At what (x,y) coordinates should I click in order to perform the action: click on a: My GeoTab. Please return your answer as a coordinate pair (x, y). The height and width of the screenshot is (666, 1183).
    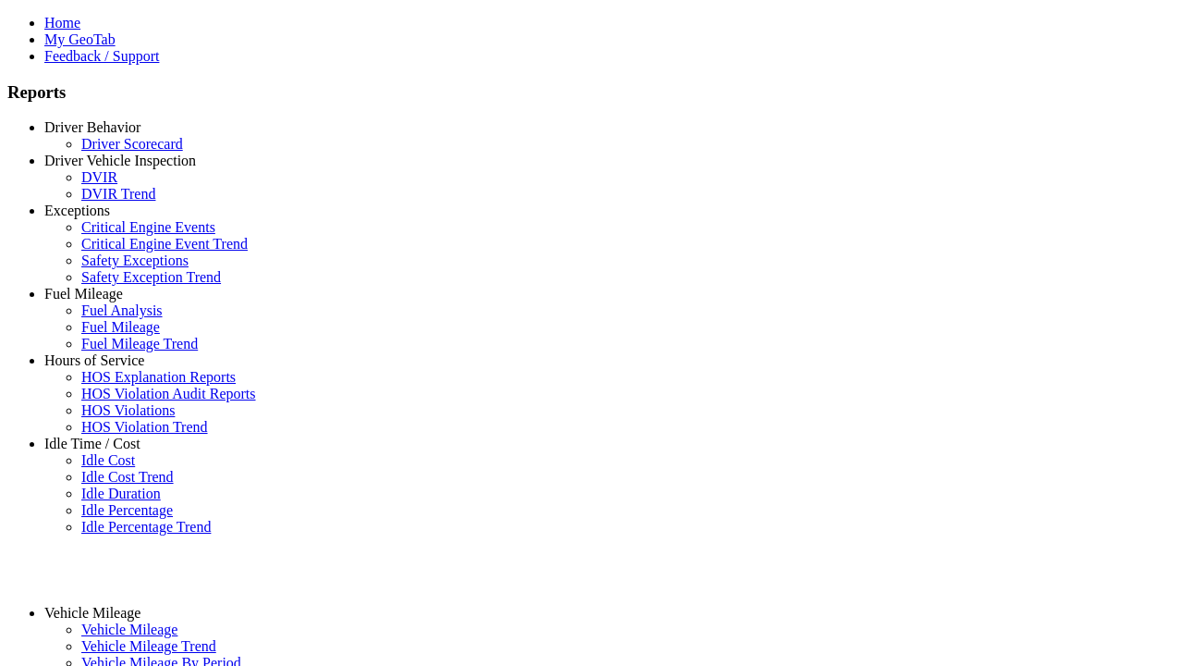
    Looking at the image, I should click on (80, 39).